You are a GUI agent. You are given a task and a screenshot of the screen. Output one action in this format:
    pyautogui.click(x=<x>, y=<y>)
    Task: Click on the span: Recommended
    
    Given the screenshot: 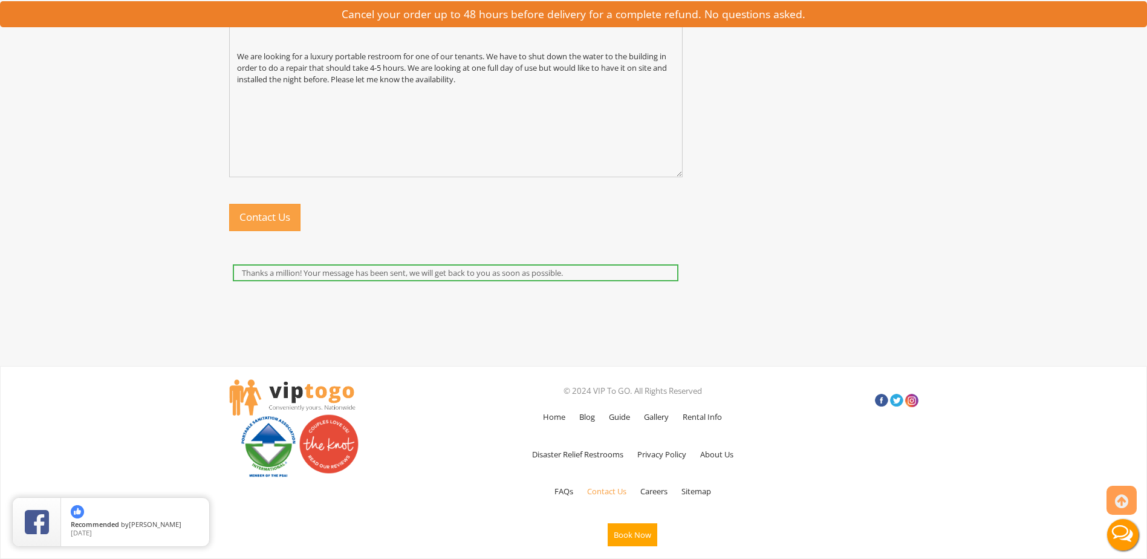 What is the action you would take?
    pyautogui.click(x=95, y=524)
    